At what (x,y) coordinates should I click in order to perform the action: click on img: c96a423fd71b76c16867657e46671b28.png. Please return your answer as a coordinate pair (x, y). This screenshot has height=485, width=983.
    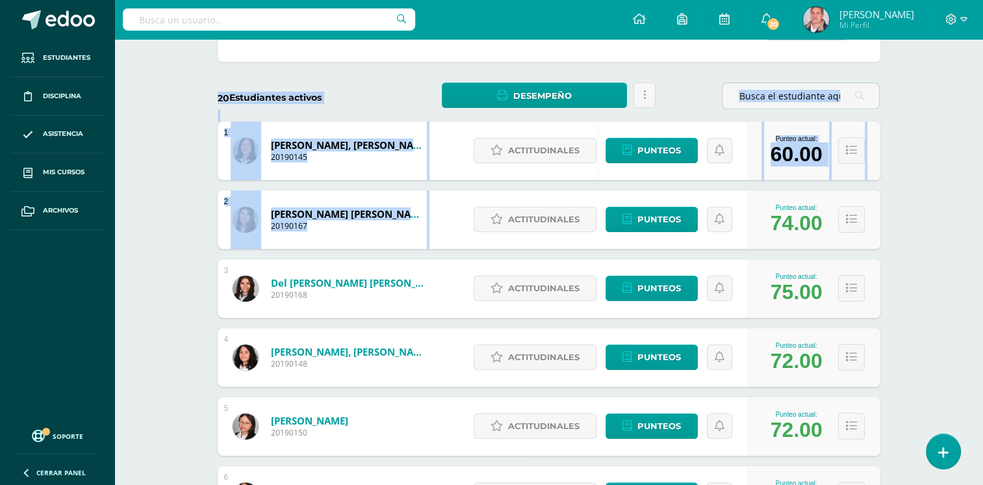
    Looking at the image, I should click on (816, 19).